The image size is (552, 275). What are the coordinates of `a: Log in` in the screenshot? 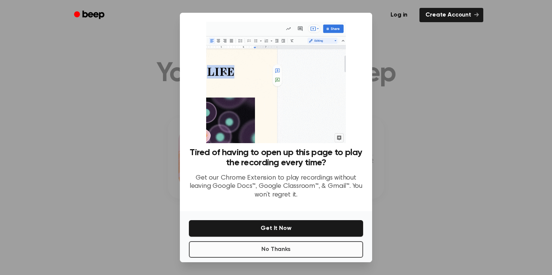 It's located at (399, 15).